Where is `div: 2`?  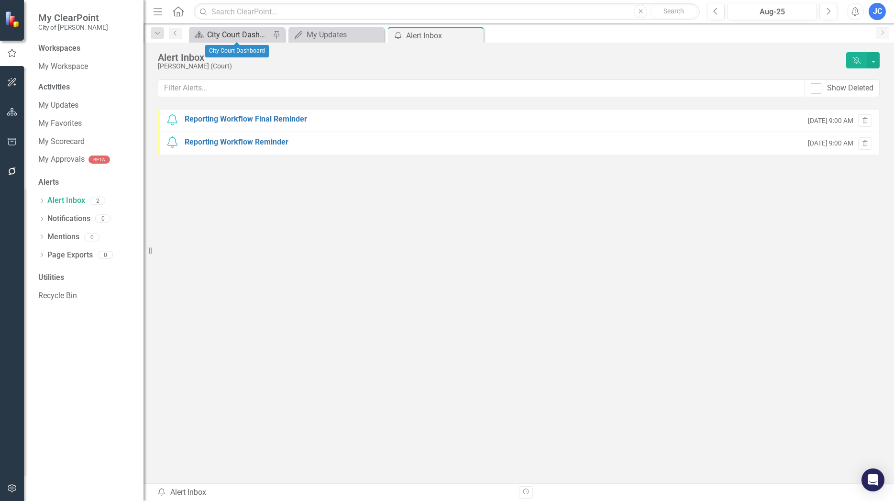
div: 2 is located at coordinates (98, 200).